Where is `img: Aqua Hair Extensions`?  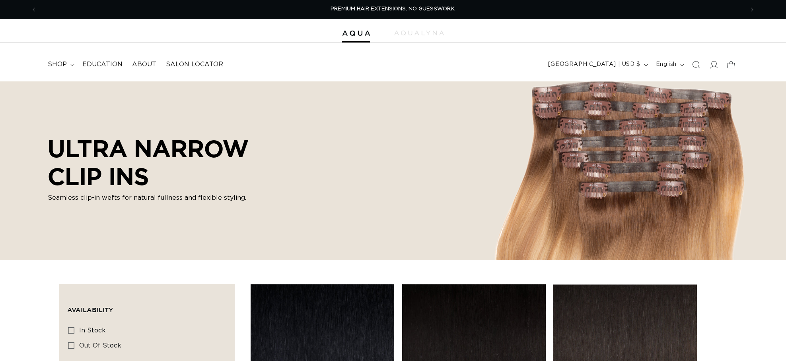 img: Aqua Hair Extensions is located at coordinates (356, 33).